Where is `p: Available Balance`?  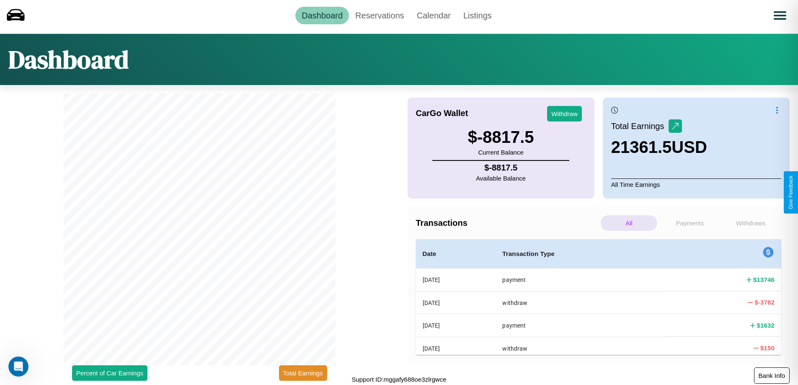
p: Available Balance is located at coordinates (500, 178).